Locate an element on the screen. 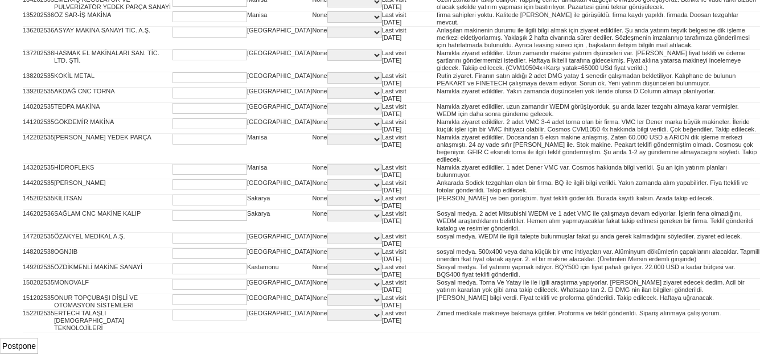  td: 137 is located at coordinates (28, 61).